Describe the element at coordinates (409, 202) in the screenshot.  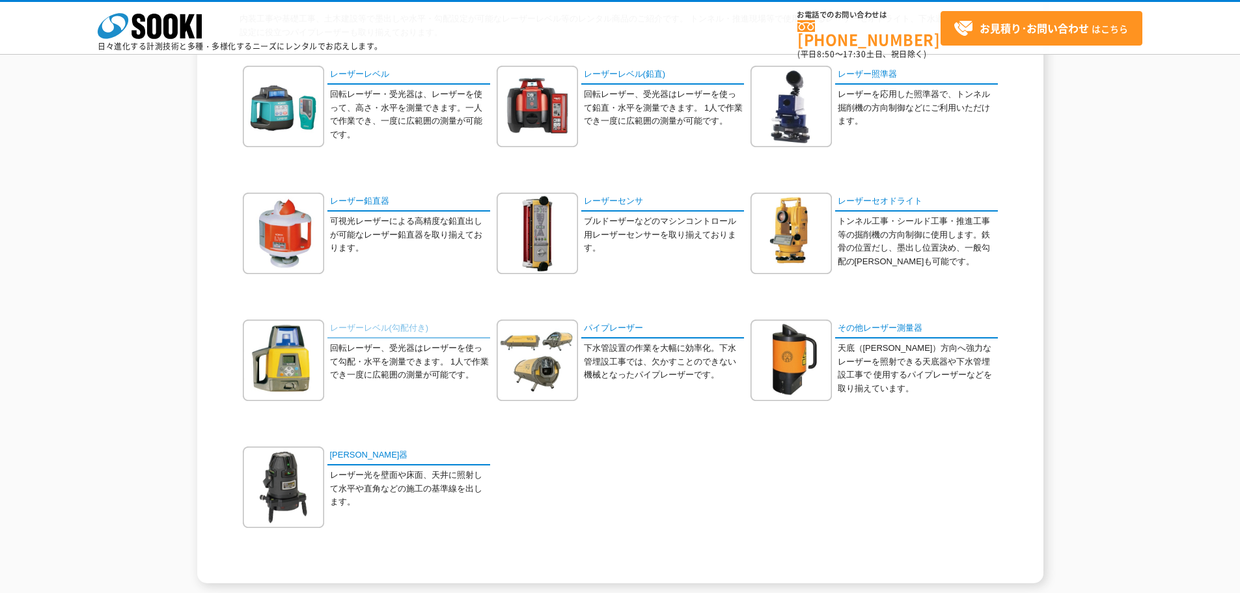
I see `a: レーザー鉛直器` at that location.